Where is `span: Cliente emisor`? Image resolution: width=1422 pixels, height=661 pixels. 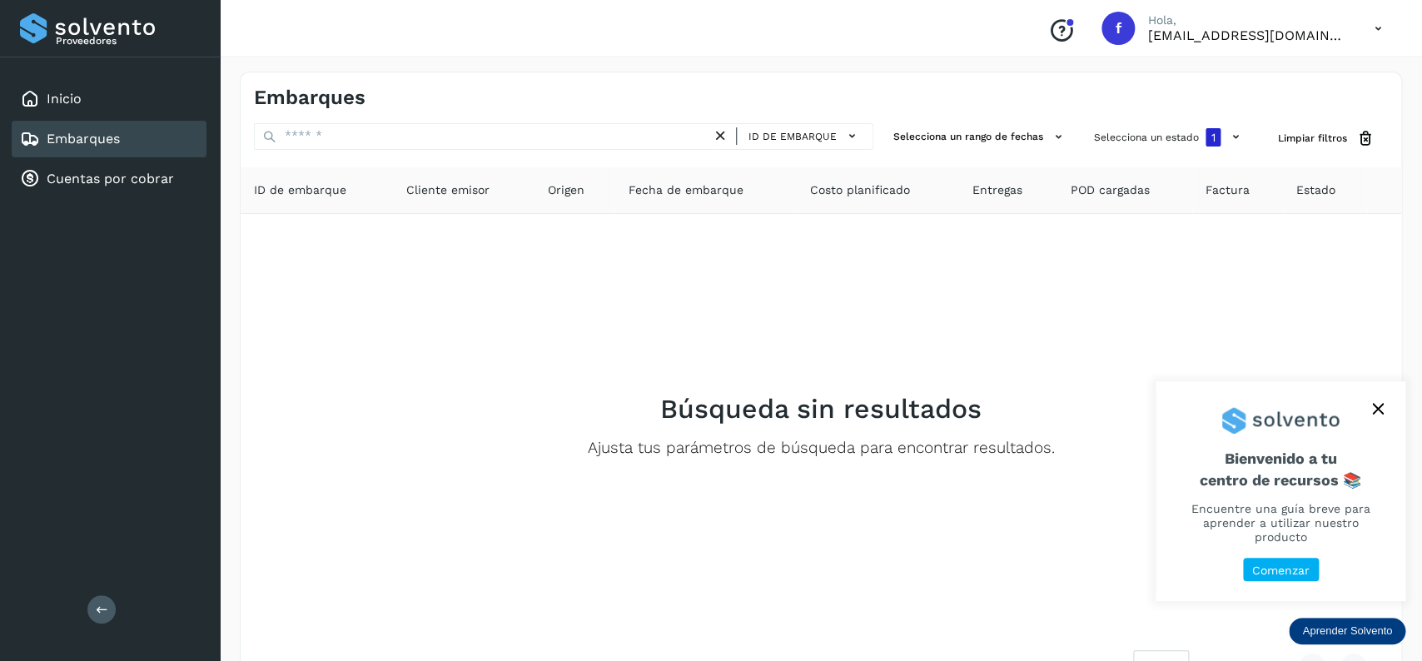
span: Cliente emisor is located at coordinates (448, 190).